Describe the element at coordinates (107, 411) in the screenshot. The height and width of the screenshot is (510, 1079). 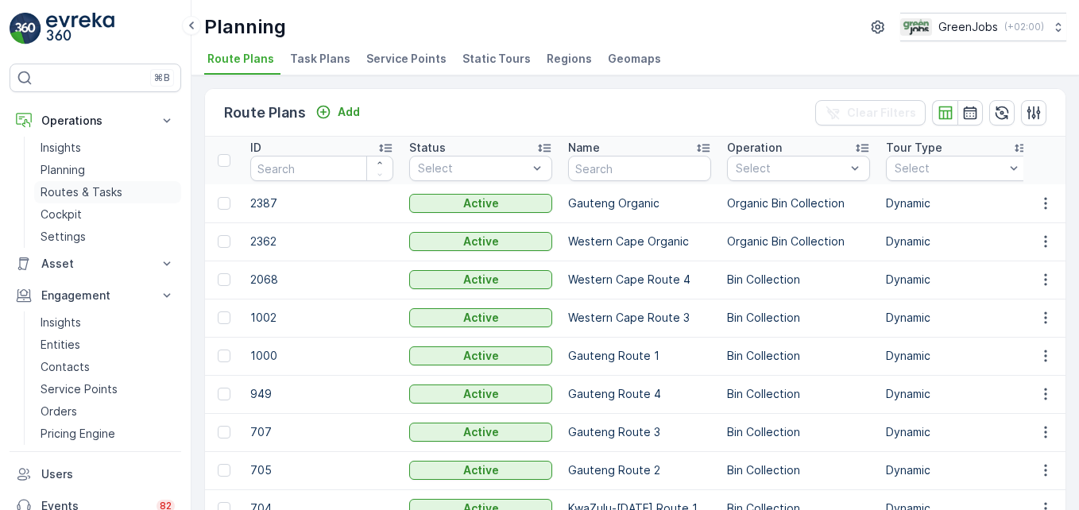
I see `a: Orders` at that location.